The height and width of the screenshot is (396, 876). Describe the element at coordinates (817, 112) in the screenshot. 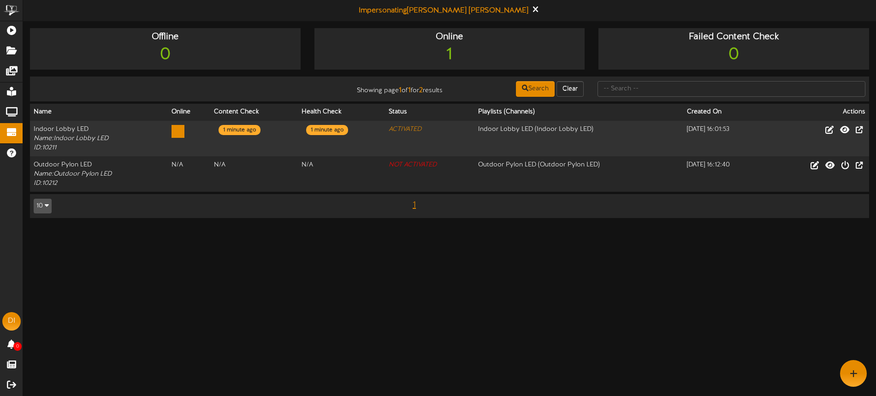

I see `th: Actions` at that location.